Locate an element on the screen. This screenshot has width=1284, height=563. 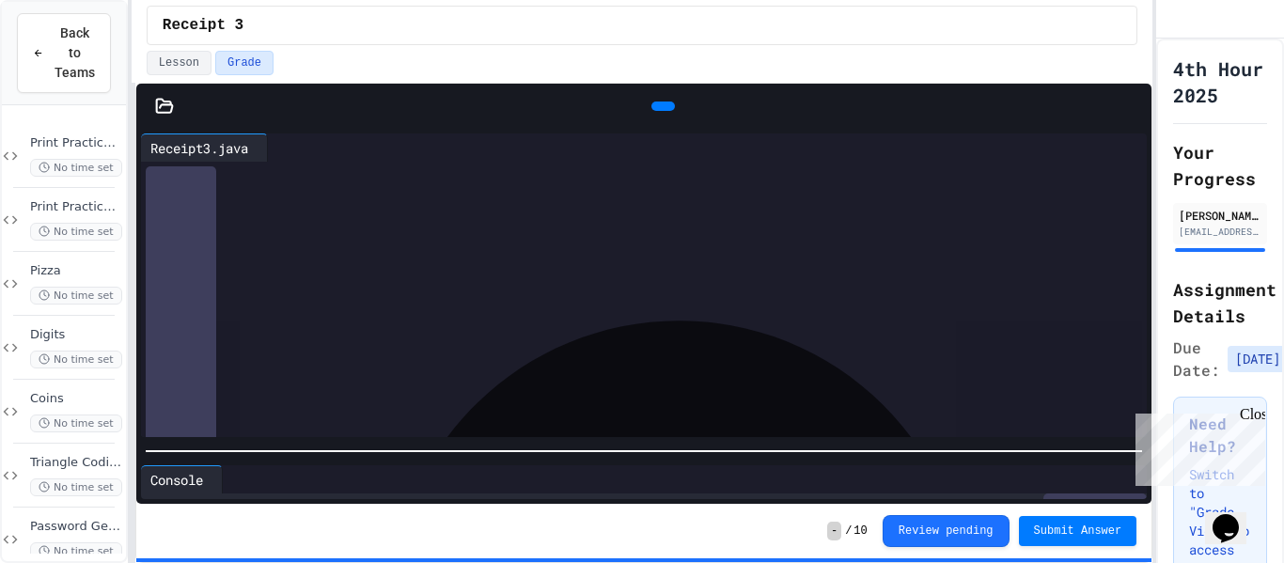
button: Review pending is located at coordinates (945, 531).